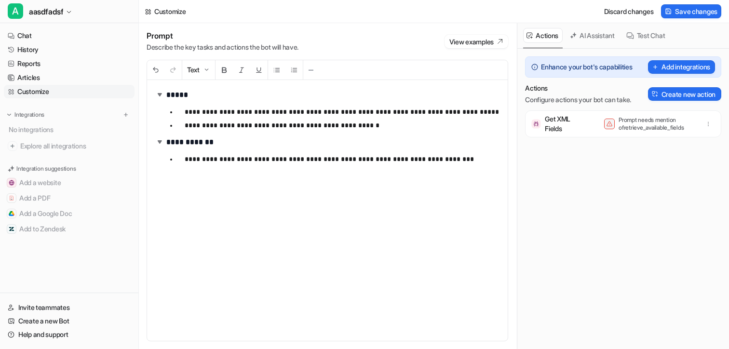 This screenshot has width=729, height=349. What do you see at coordinates (69, 335) in the screenshot?
I see `a: Help and support` at bounding box center [69, 335].